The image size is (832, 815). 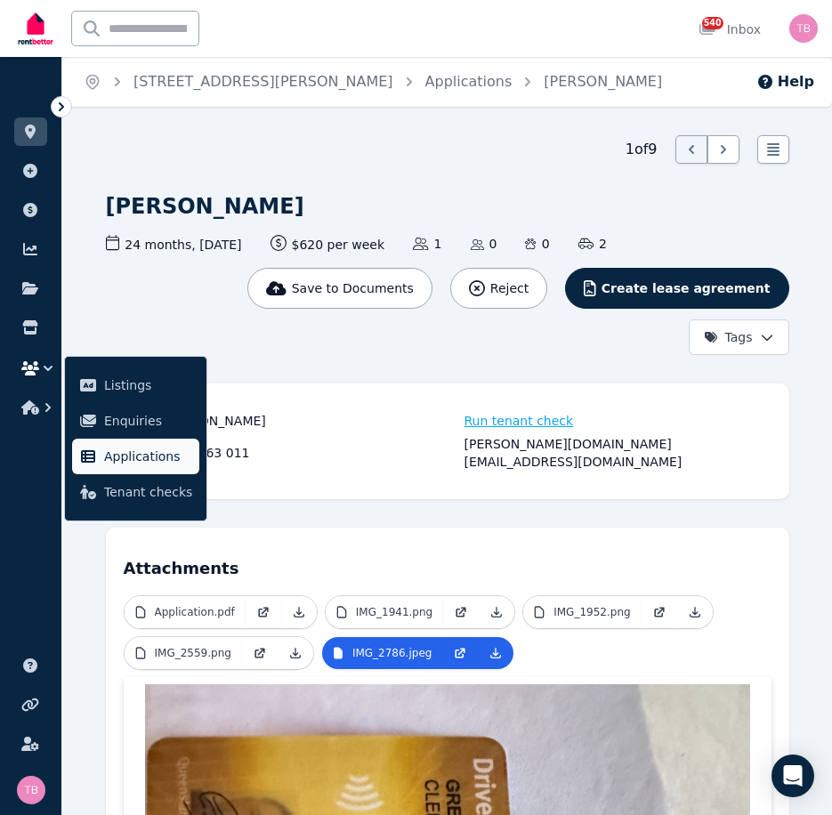 What do you see at coordinates (393, 653) in the screenshot?
I see `p: IMG_2786.jpeg` at bounding box center [393, 653].